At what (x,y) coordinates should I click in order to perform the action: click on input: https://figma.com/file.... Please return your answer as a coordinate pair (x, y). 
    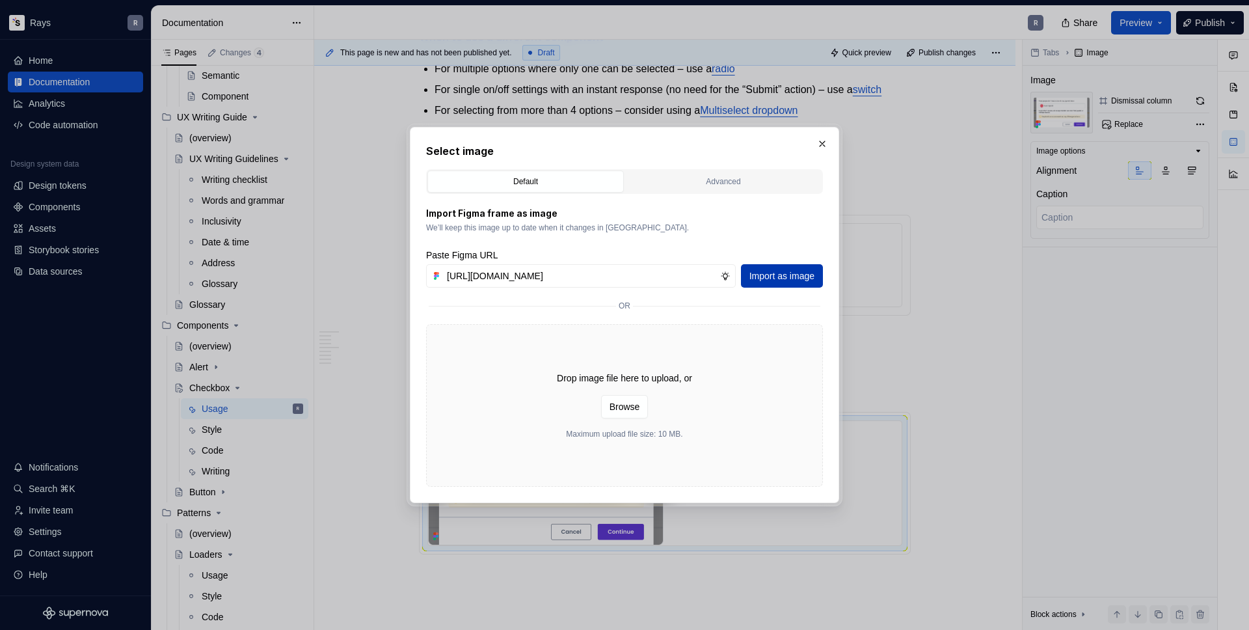
    Looking at the image, I should click on (581, 276).